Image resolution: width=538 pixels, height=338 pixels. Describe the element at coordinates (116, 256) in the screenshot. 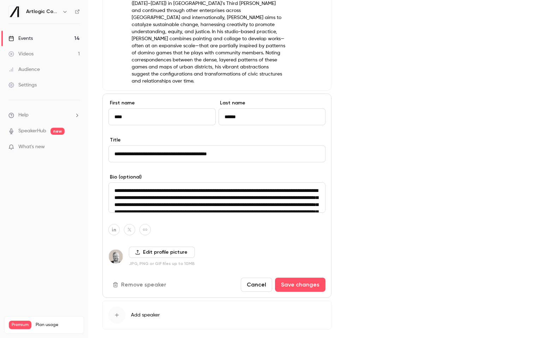

I see `img: Eric Crosby` at that location.